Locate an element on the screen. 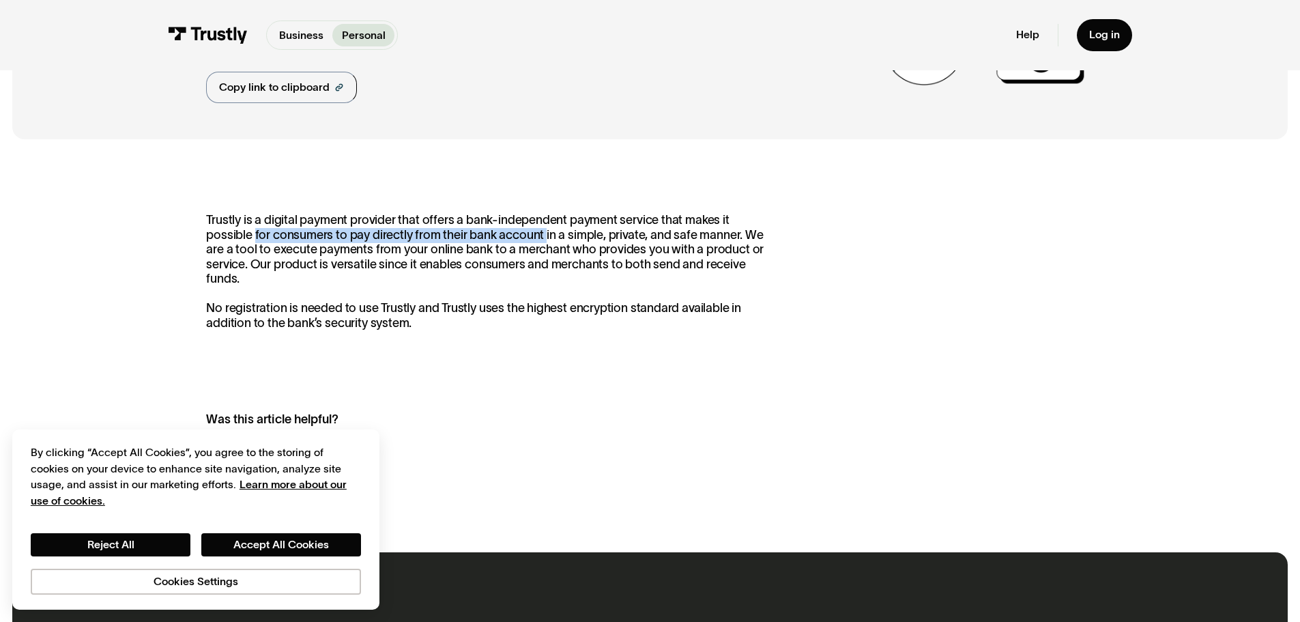  a: Business is located at coordinates (301, 35).